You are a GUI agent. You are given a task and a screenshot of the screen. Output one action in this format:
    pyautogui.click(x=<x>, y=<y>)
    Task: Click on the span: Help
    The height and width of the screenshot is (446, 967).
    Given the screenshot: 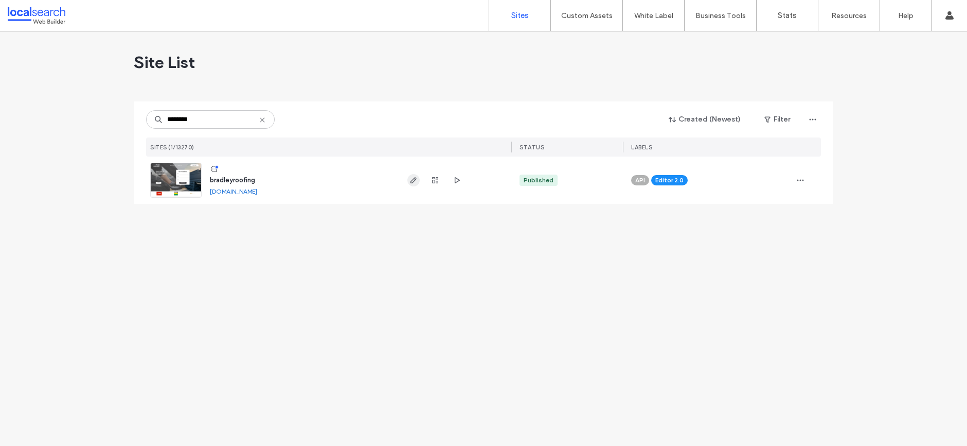 What is the action you would take?
    pyautogui.click(x=34, y=12)
    